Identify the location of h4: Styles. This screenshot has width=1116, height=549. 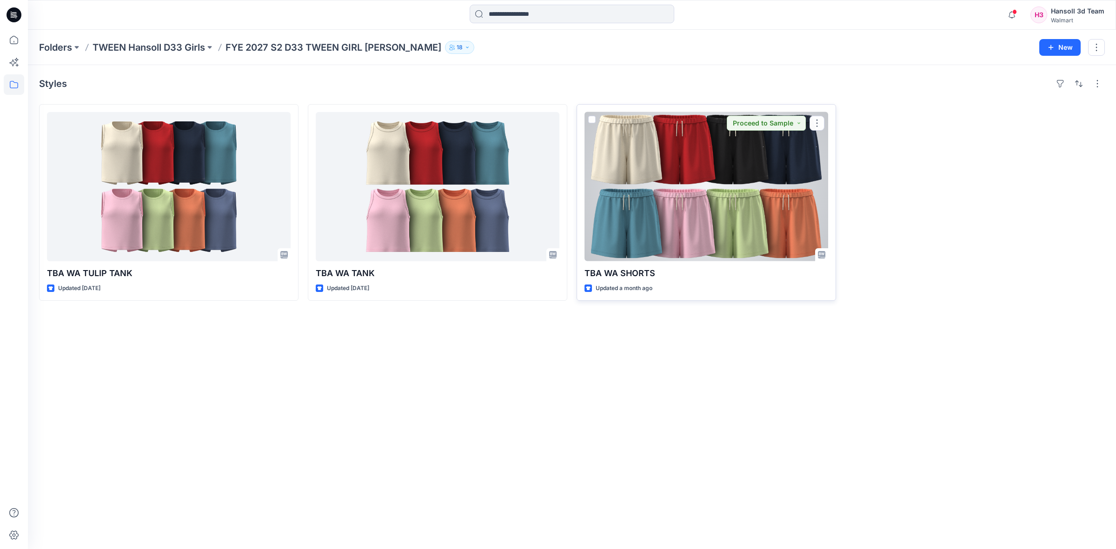
(53, 84).